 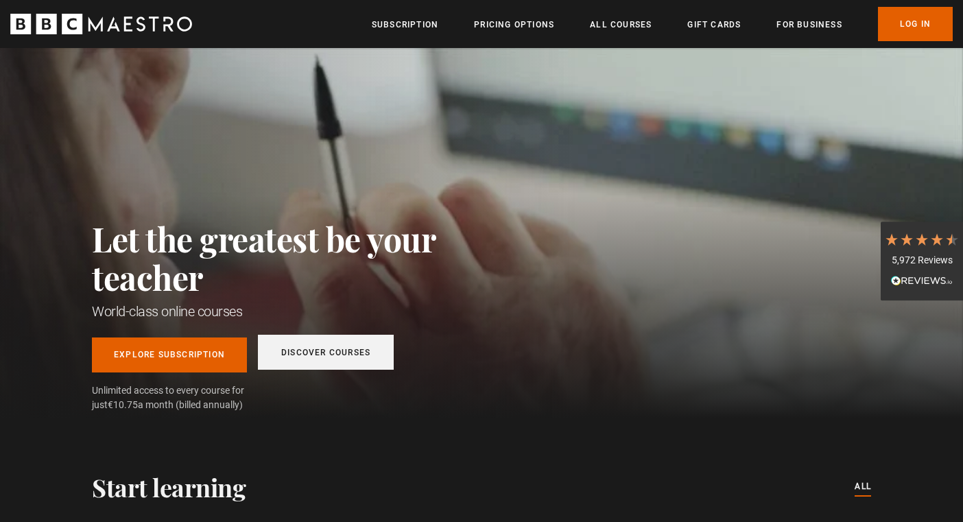 I want to click on a: For business, so click(x=809, y=25).